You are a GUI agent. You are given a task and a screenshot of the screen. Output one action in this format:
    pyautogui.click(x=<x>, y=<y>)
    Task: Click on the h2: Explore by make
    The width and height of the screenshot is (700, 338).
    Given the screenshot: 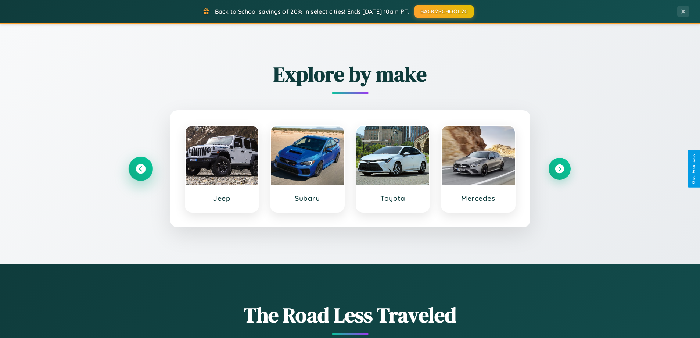 What is the action you would take?
    pyautogui.click(x=350, y=74)
    